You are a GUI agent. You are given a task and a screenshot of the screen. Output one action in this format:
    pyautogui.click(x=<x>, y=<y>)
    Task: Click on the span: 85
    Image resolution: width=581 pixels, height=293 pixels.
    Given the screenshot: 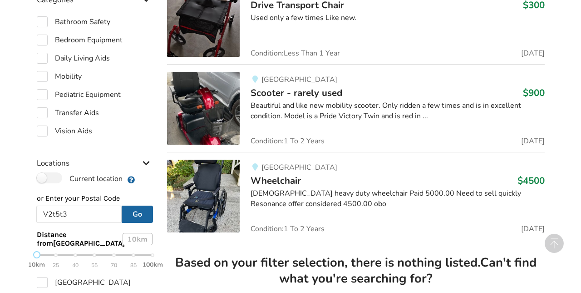 What is the action you would take?
    pyautogui.click(x=134, y=265)
    